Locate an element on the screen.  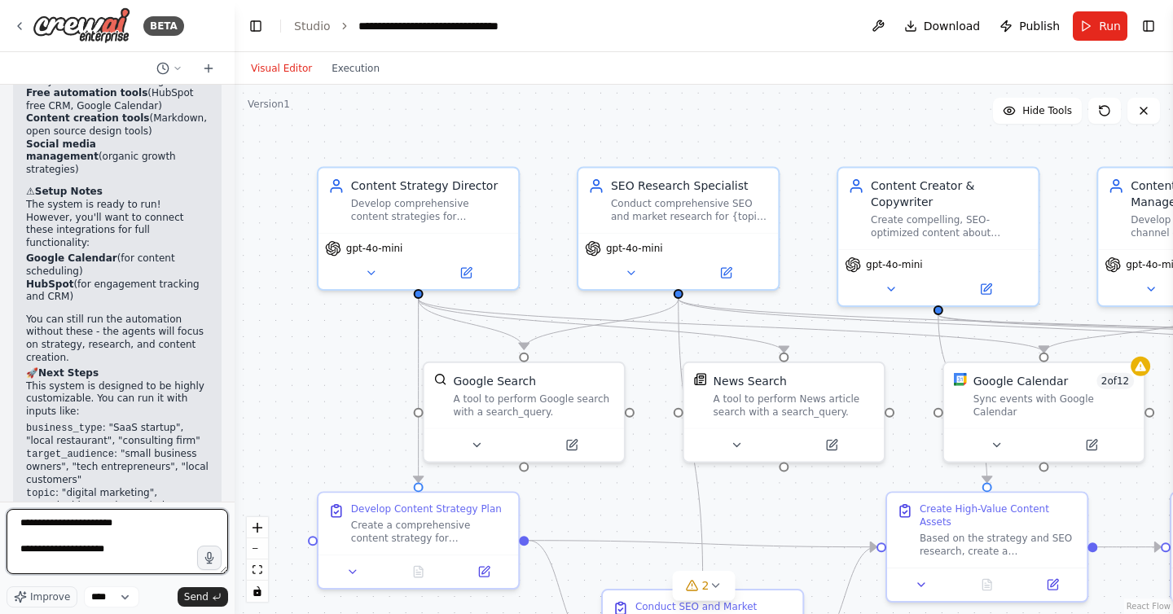
div: SEO Research Specialist is located at coordinates (689, 186).